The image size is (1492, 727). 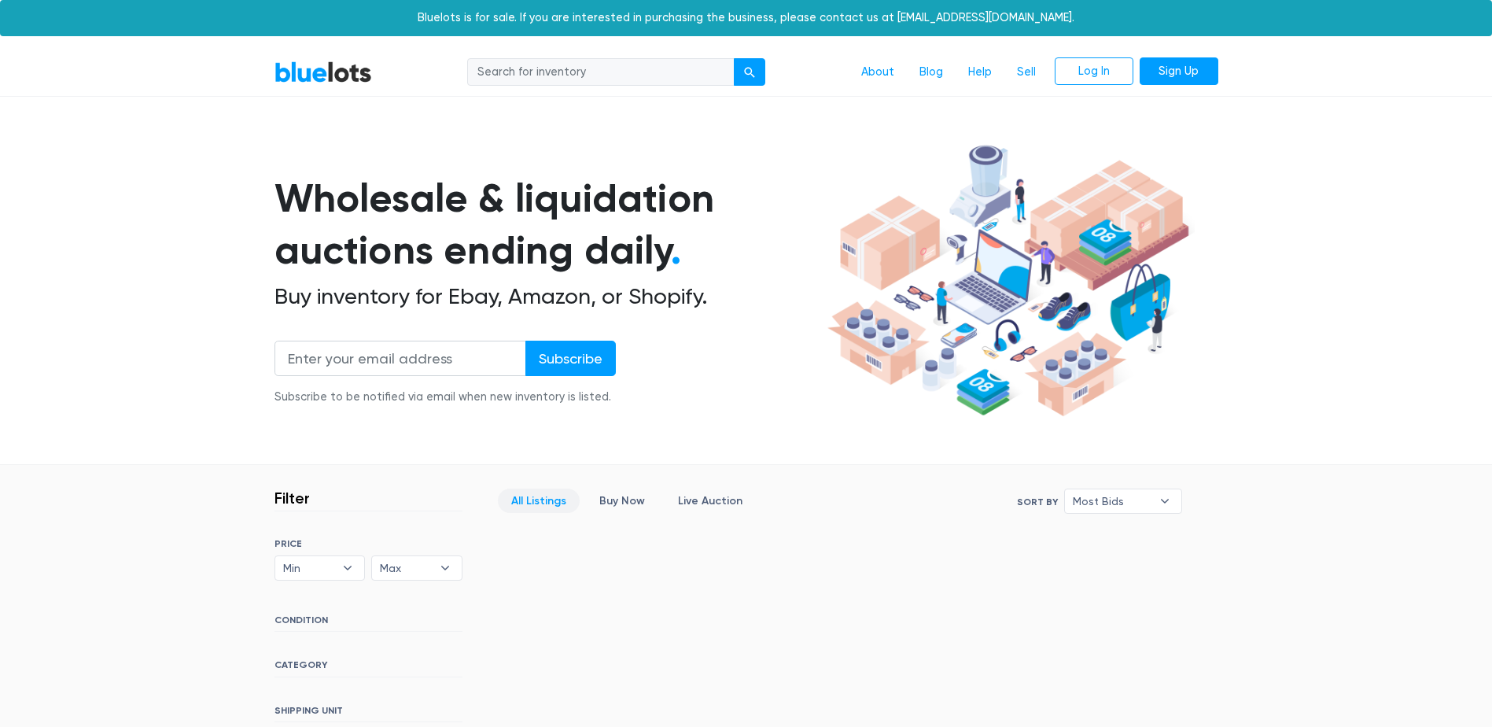 What do you see at coordinates (400, 358) in the screenshot?
I see `input: Enter your email address` at bounding box center [400, 358].